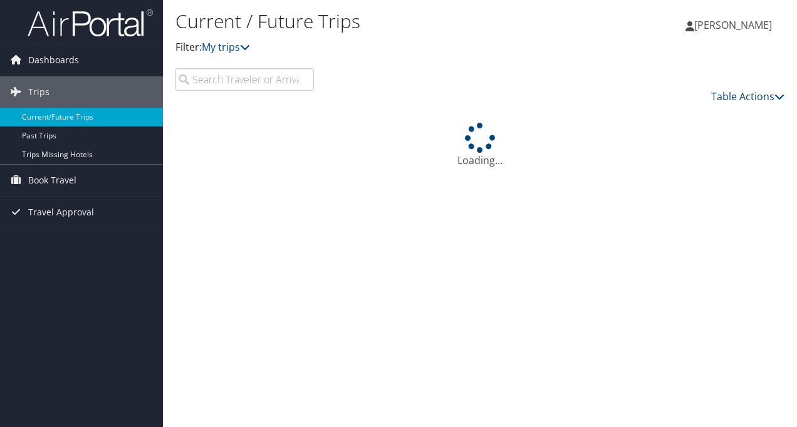  What do you see at coordinates (244, 80) in the screenshot?
I see `input: Search Traveler or Arrival City` at bounding box center [244, 80].